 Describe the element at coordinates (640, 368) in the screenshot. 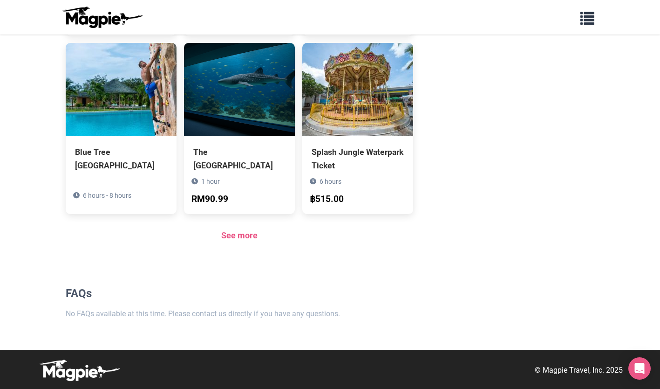

I see `div: Open Intercom Messenger` at that location.